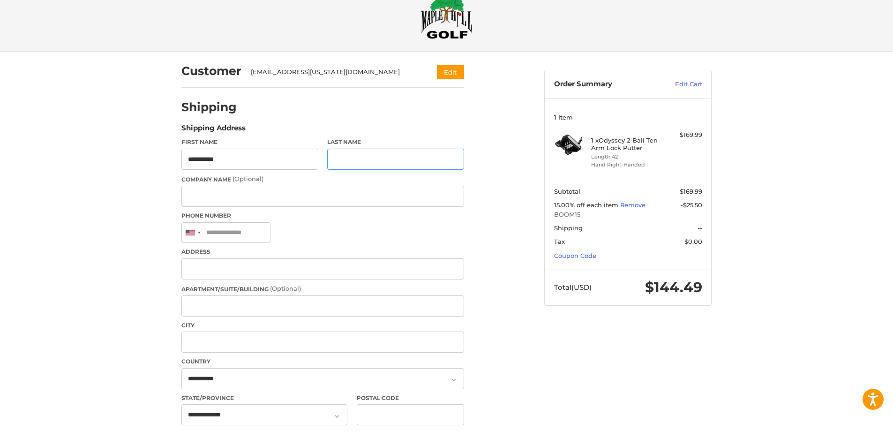 This screenshot has height=438, width=893. Describe the element at coordinates (628, 117) in the screenshot. I see `h3: 1 Item` at that location.